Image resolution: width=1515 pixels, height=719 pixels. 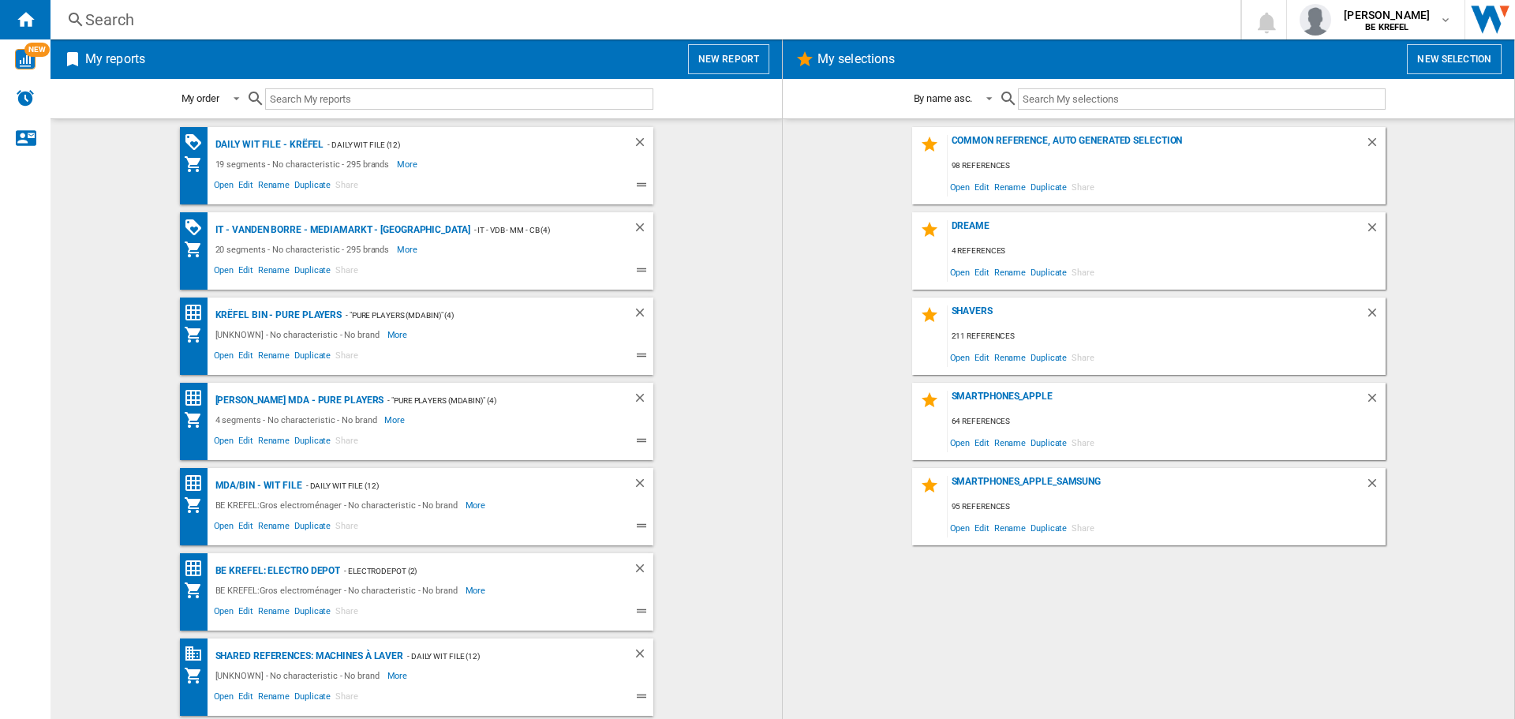 What do you see at coordinates (1386, 27) in the screenshot?
I see `b: BE KREFEL` at bounding box center [1386, 27].